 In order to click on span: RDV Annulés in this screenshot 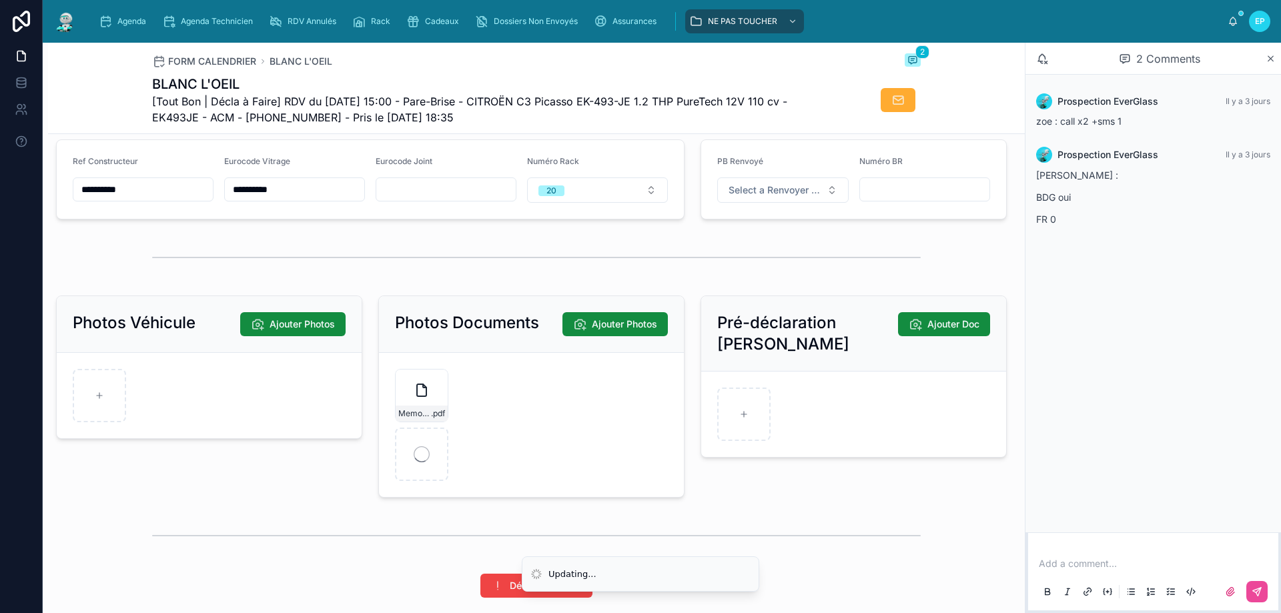, I will do `click(312, 21)`.